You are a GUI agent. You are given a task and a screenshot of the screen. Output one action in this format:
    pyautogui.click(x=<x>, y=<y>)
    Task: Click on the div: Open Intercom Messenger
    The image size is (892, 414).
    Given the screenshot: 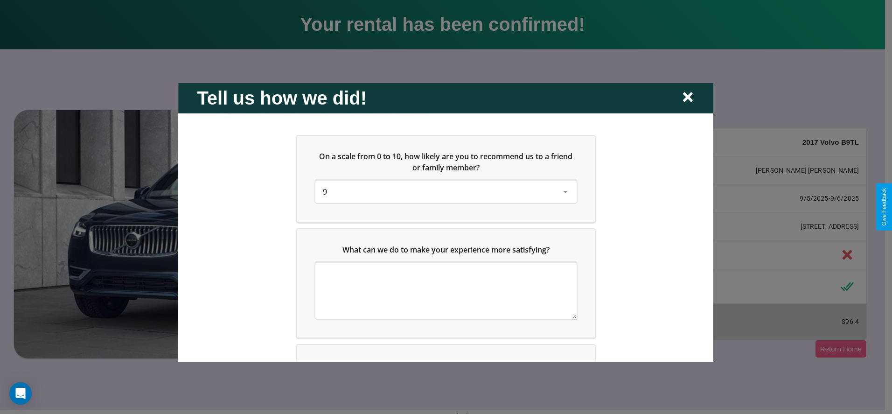 What is the action you would take?
    pyautogui.click(x=21, y=393)
    